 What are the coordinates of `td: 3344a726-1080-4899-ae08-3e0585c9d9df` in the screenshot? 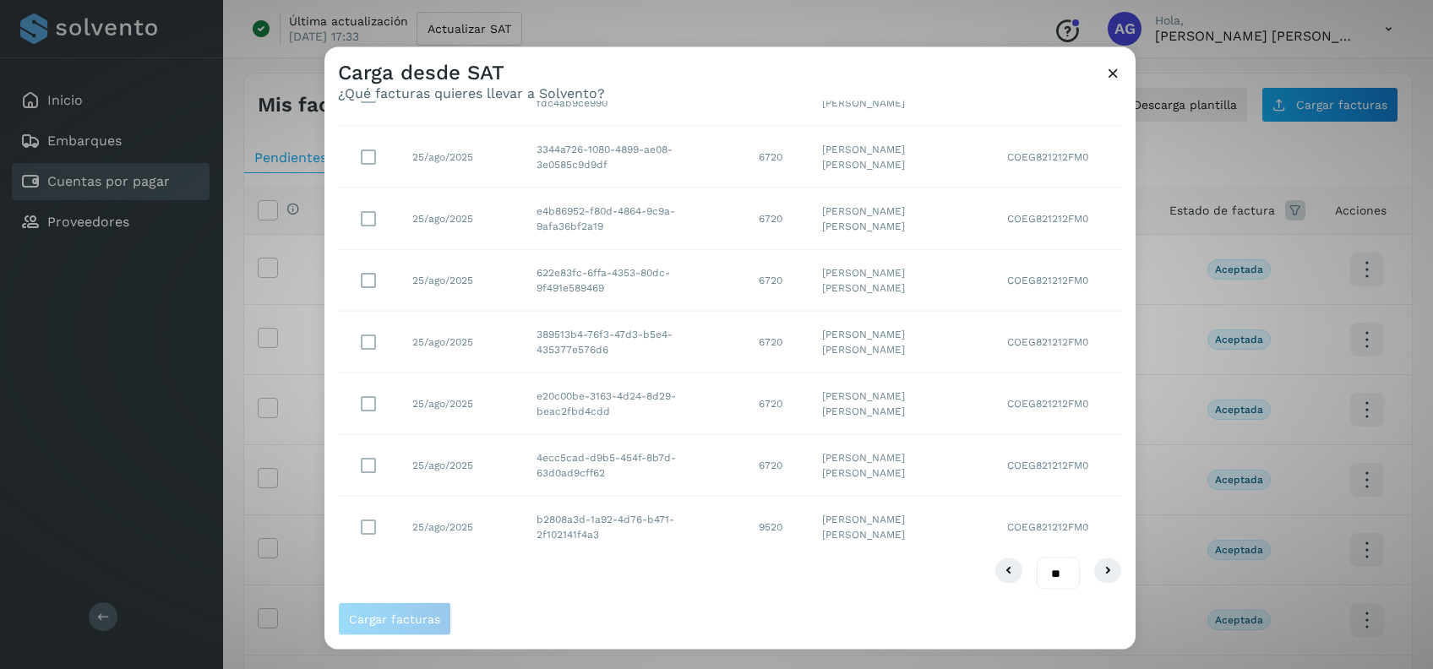 It's located at (634, 156).